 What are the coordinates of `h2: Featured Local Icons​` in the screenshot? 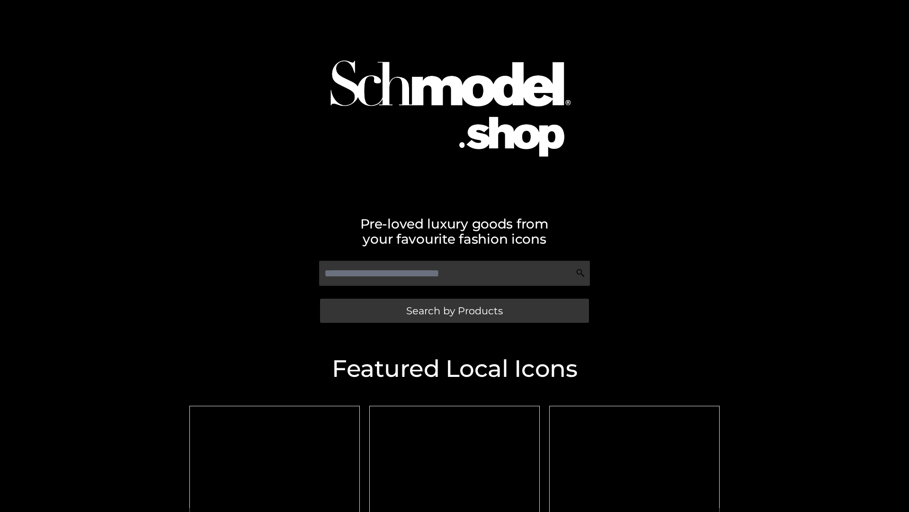 It's located at (455, 369).